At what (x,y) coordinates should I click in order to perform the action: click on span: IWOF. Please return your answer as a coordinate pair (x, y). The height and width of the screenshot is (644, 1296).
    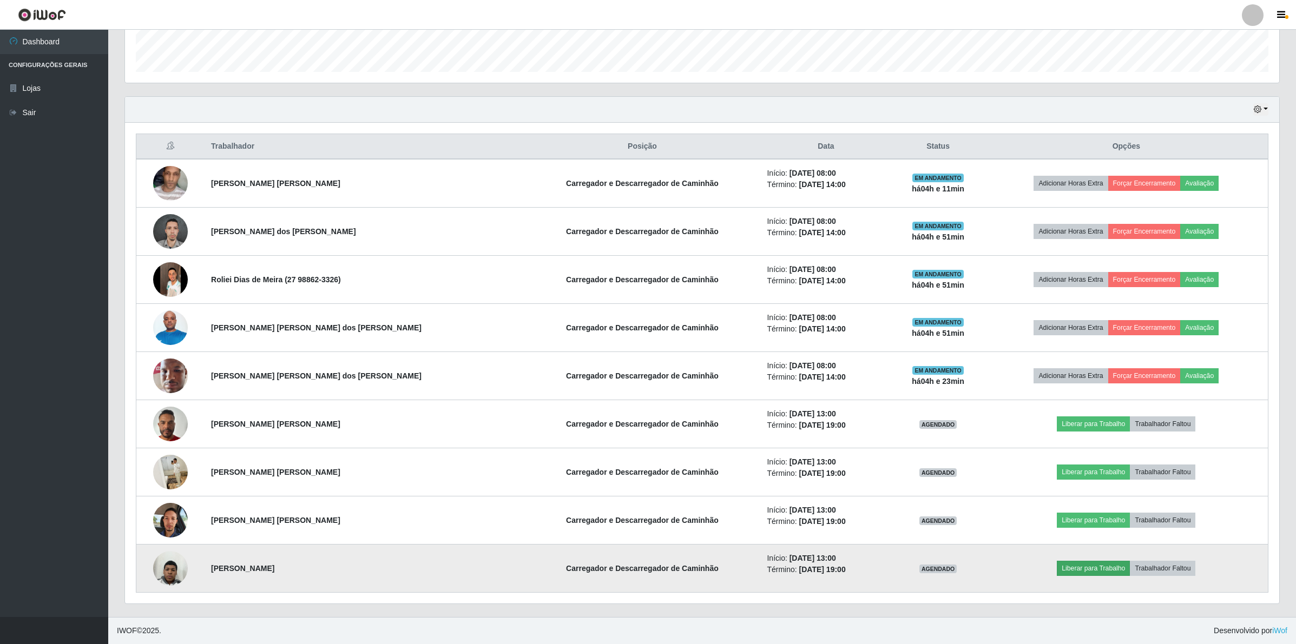
    Looking at the image, I should click on (127, 631).